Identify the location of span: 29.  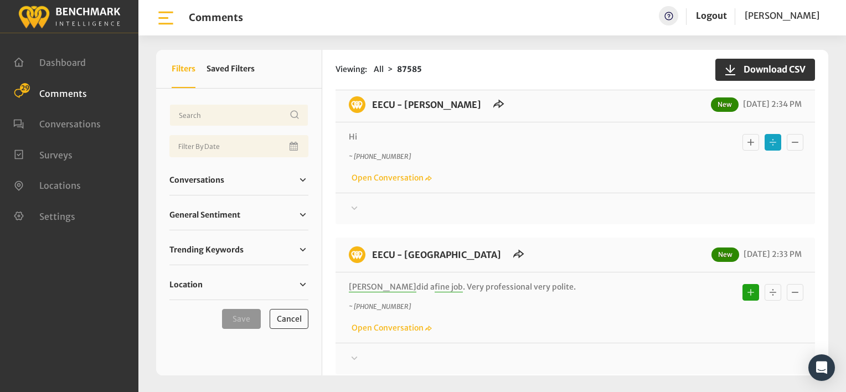
(25, 88).